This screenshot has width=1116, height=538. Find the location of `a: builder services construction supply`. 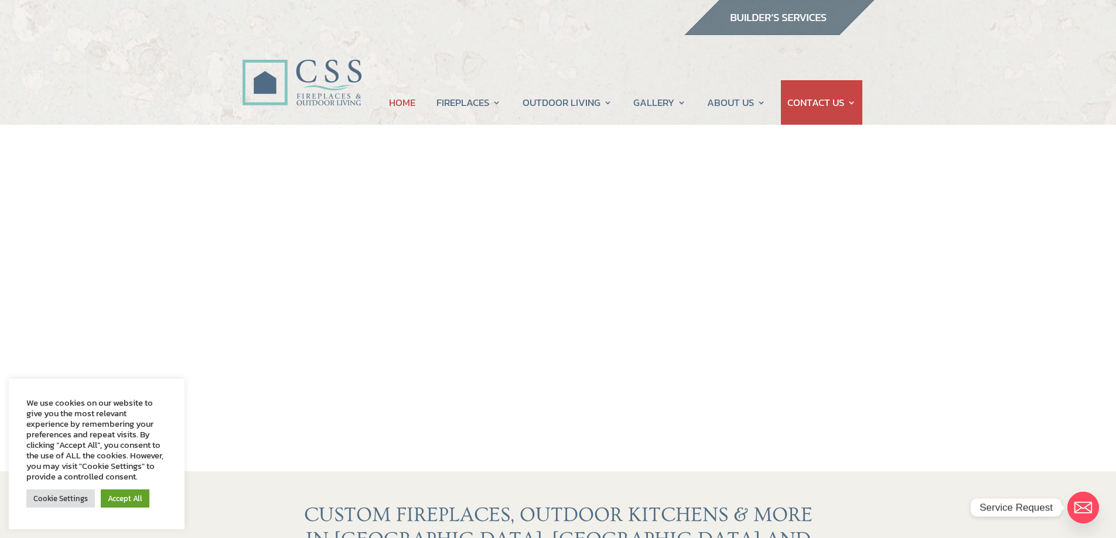

a: builder services construction supply is located at coordinates (779, 32).